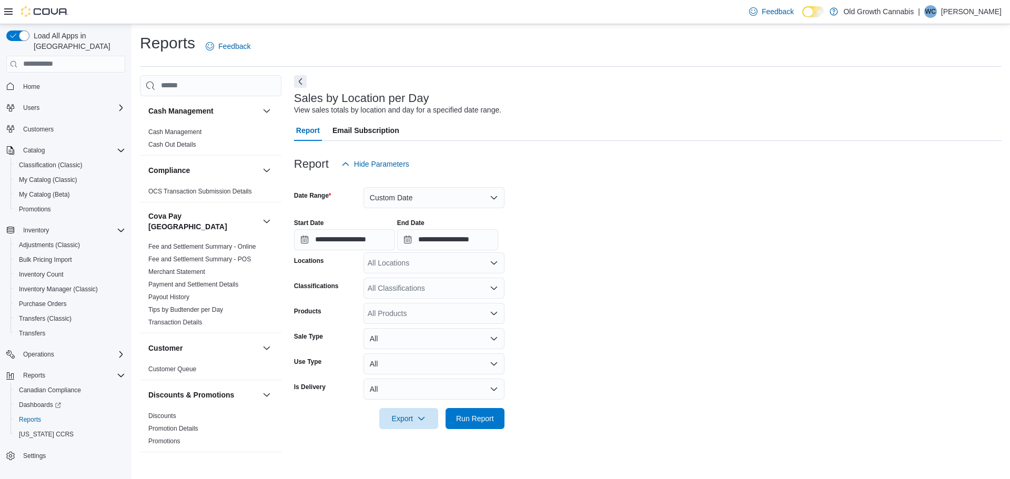 The height and width of the screenshot is (479, 1010). Describe the element at coordinates (70, 260) in the screenshot. I see `button: Bulk Pricing Import` at that location.